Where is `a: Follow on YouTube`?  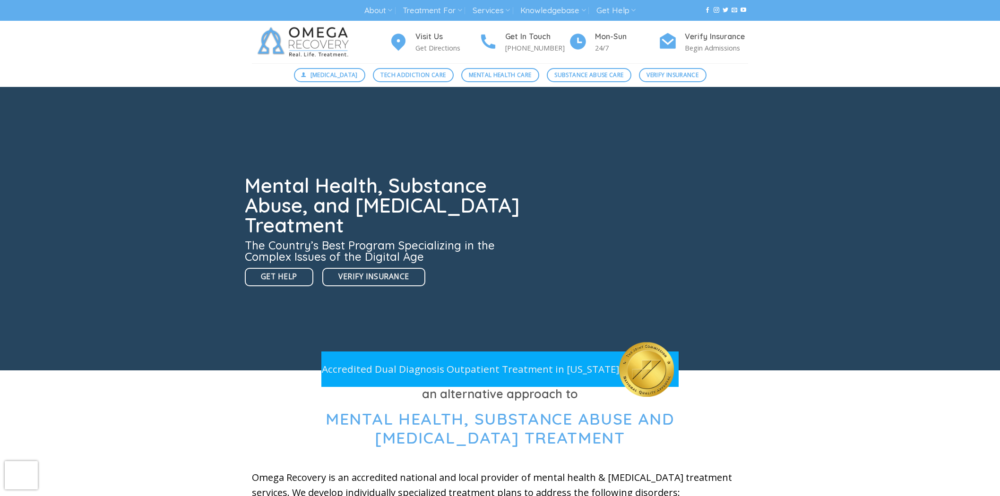 a: Follow on YouTube is located at coordinates (743, 10).